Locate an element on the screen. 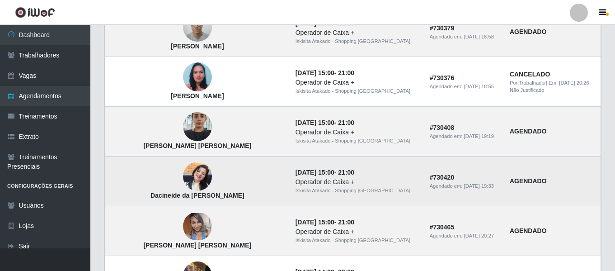 The width and height of the screenshot is (615, 271). strong: CANCELADO is located at coordinates (530, 74).